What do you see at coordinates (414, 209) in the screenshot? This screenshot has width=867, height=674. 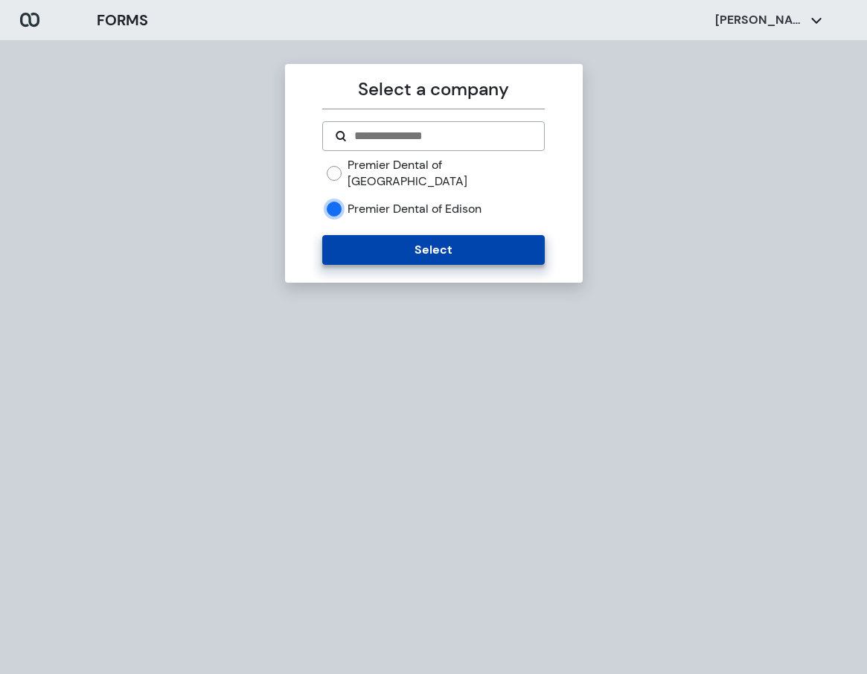 I see `label: Premier Dental of Edison` at bounding box center [414, 209].